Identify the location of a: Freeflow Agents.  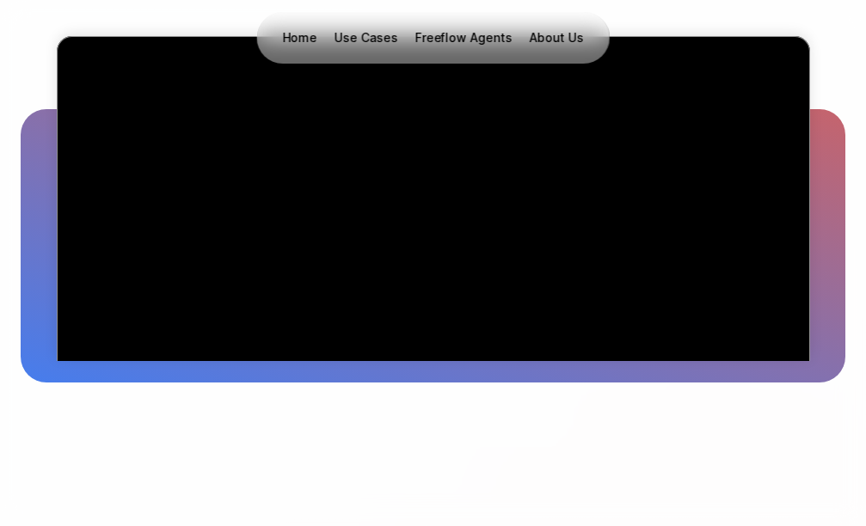
(463, 38).